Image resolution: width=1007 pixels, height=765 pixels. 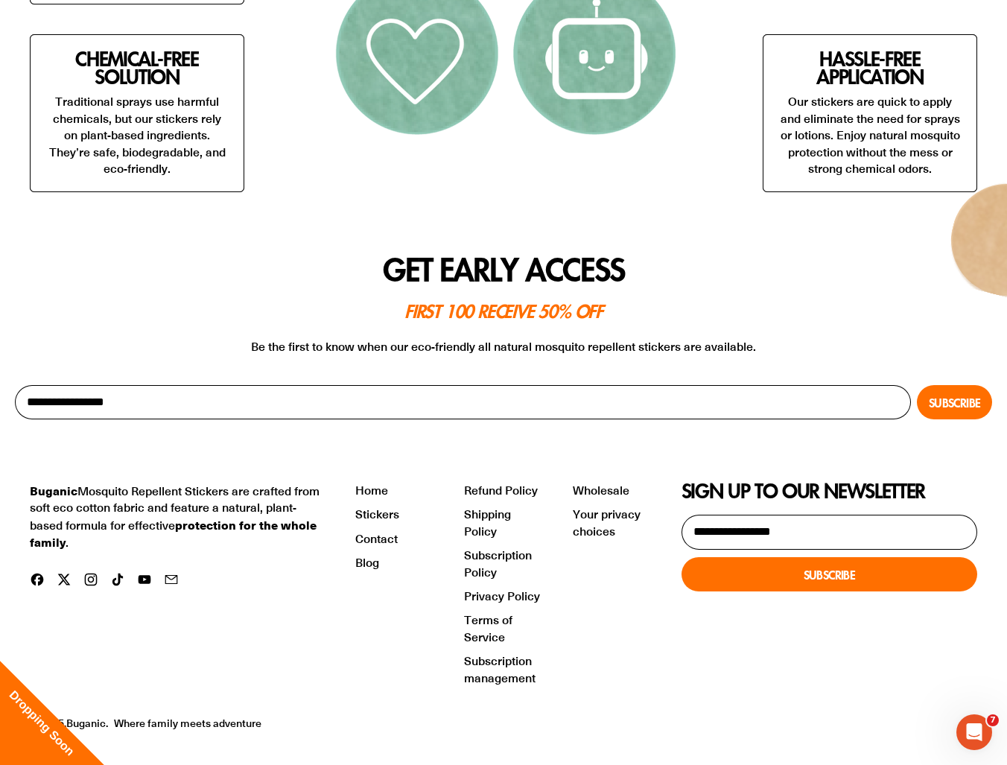 What do you see at coordinates (145, 723) in the screenshot?
I see `p: © 2025, .` at bounding box center [145, 723].